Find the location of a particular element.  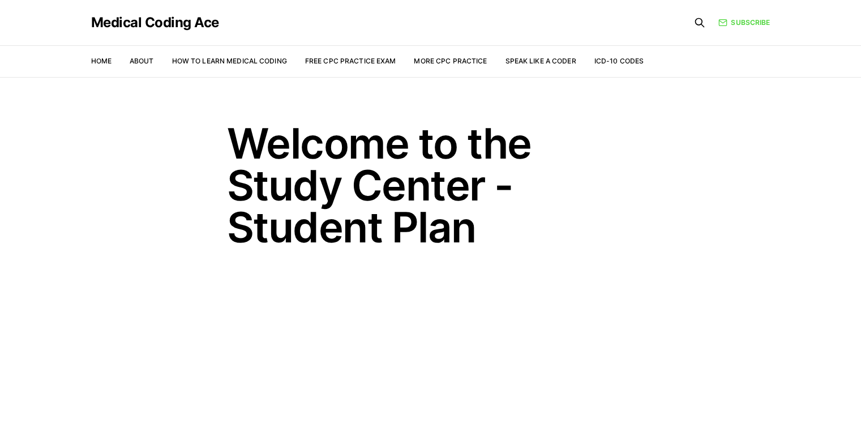

a: Medical Coding Ace is located at coordinates (155, 23).